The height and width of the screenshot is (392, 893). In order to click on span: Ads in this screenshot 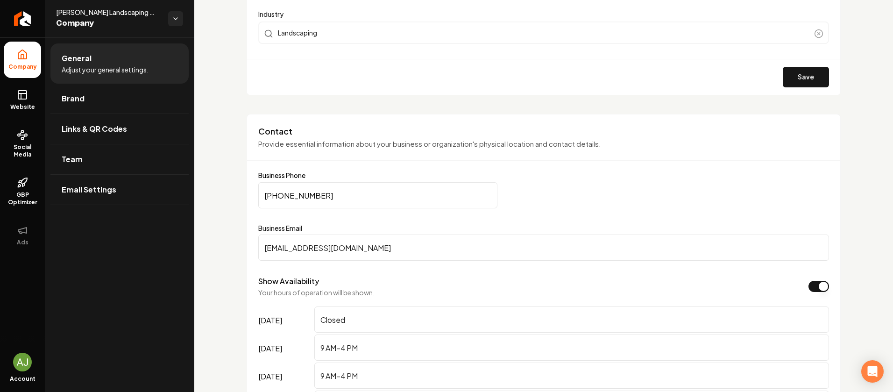, I will do `click(22, 242)`.